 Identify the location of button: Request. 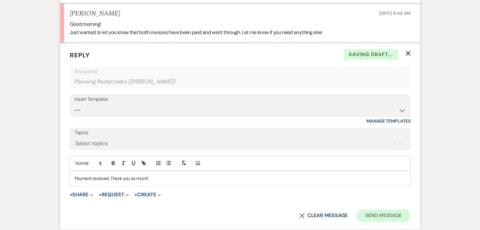
(114, 195).